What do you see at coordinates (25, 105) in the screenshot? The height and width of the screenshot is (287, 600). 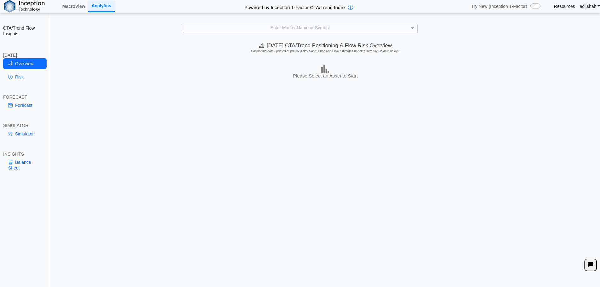 I see `a: Forecast` at bounding box center [25, 105].